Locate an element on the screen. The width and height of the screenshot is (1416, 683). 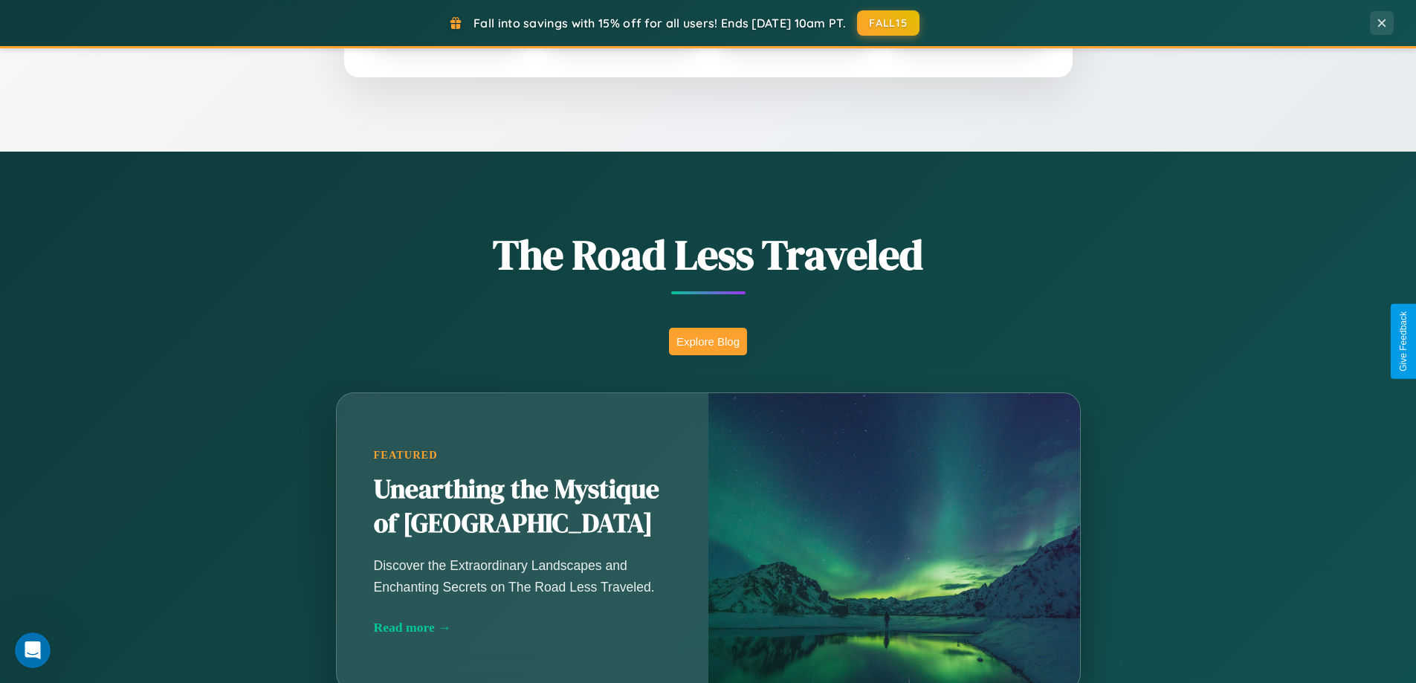
div: Read more → is located at coordinates (523, 627).